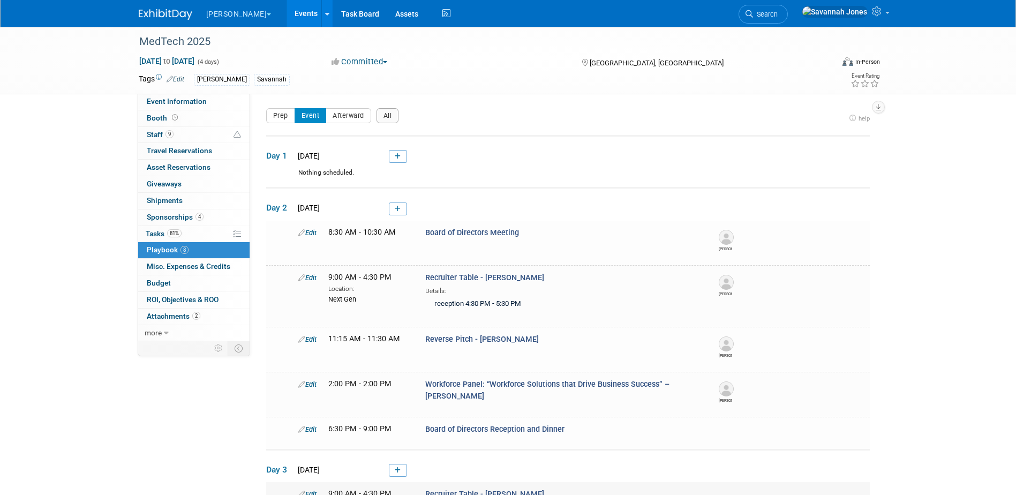 This screenshot has height=495, width=1016. Describe the element at coordinates (166, 14) in the screenshot. I see `img: ExhibitDay` at that location.